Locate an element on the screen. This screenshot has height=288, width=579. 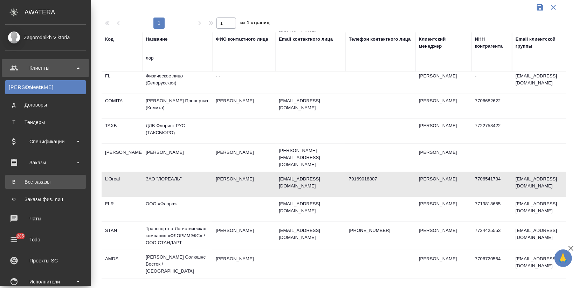
a: Проекты SC is located at coordinates (46, 260).